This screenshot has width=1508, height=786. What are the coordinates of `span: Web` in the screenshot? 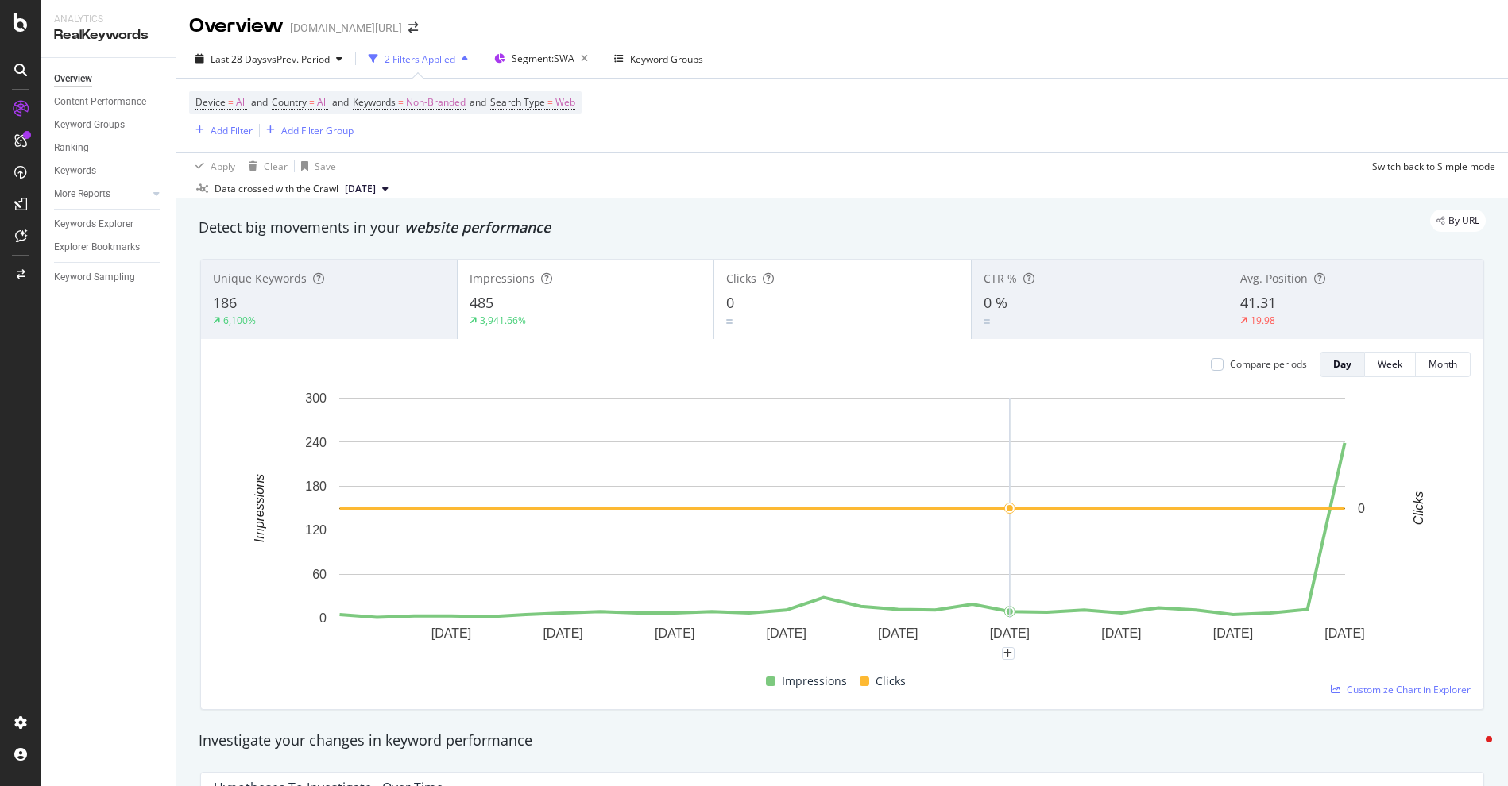 It's located at (565, 102).